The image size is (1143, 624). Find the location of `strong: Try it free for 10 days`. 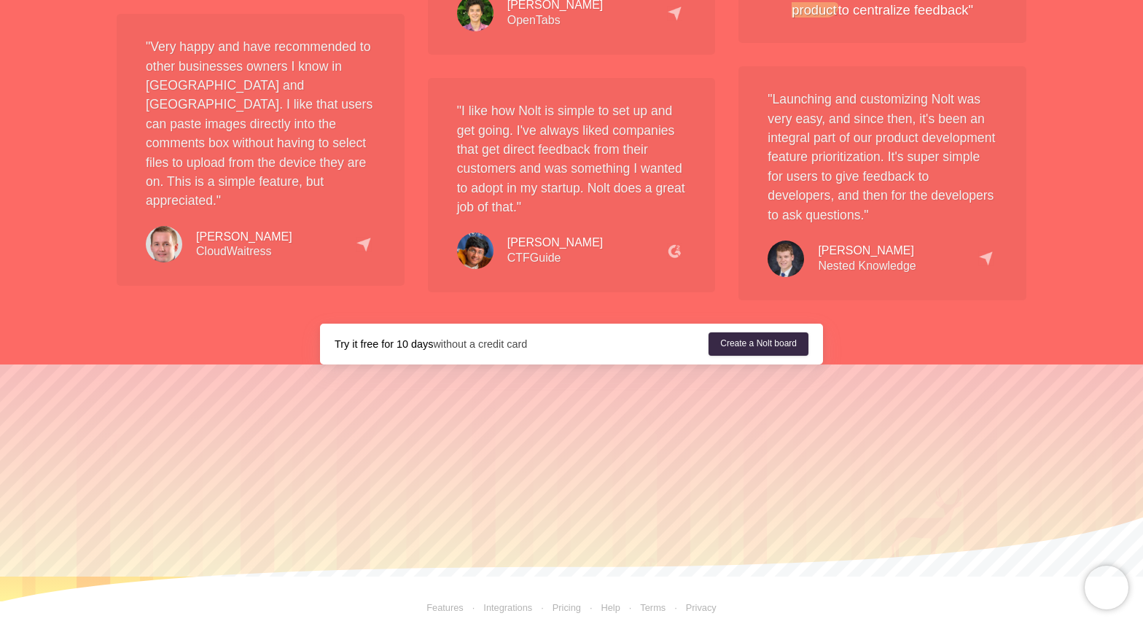

strong: Try it free for 10 days is located at coordinates (383, 344).